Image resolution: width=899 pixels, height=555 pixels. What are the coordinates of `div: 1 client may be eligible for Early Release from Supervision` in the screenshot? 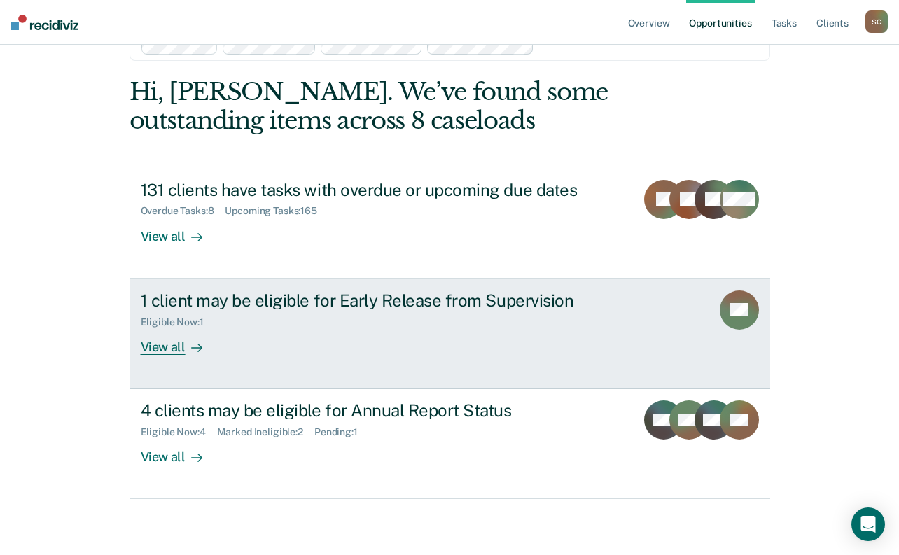 It's located at (387, 300).